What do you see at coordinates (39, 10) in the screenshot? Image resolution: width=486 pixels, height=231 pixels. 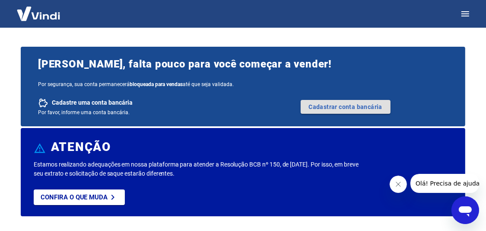 I see `span: Olá! Precisa de ajuda?` at bounding box center [39, 10].